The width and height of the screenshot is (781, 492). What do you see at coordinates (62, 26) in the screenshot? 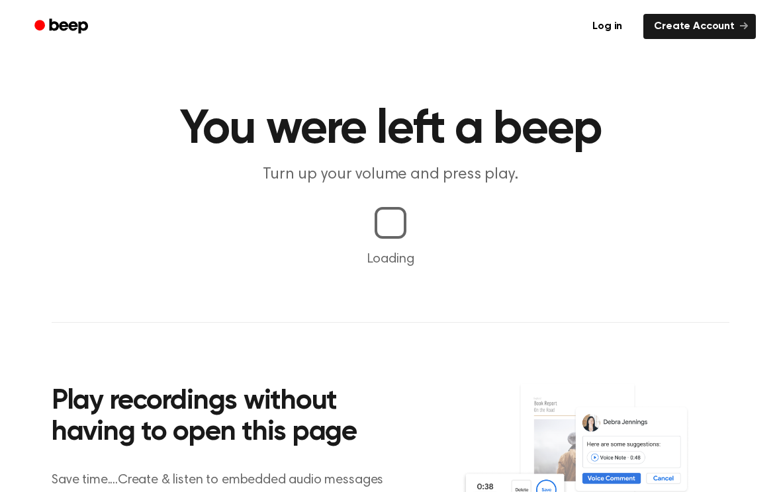
I see `a: Beep` at bounding box center [62, 26].